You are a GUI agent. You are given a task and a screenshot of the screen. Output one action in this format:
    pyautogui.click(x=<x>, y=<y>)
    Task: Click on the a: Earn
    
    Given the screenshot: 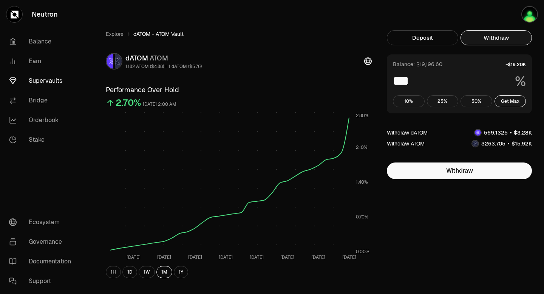 What is the action you would take?
    pyautogui.click(x=42, y=61)
    